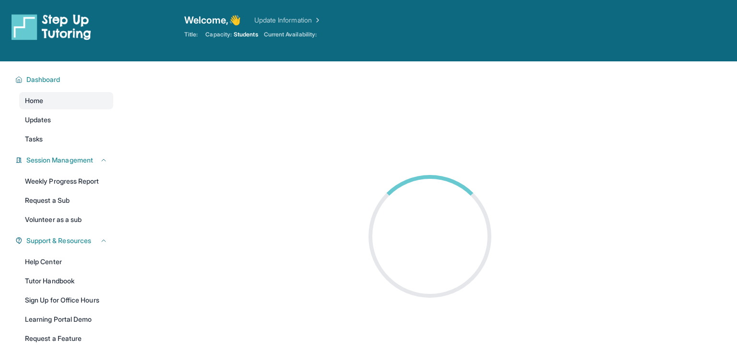 The image size is (737, 350). Describe the element at coordinates (43, 80) in the screenshot. I see `span: Dashboard` at that location.